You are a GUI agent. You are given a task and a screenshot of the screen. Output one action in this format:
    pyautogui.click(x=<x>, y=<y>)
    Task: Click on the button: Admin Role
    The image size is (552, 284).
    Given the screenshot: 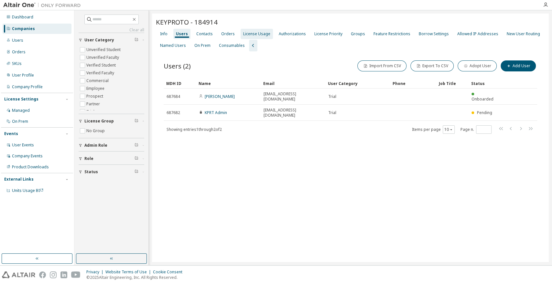 What is the action you would take?
    pyautogui.click(x=111, y=145)
    